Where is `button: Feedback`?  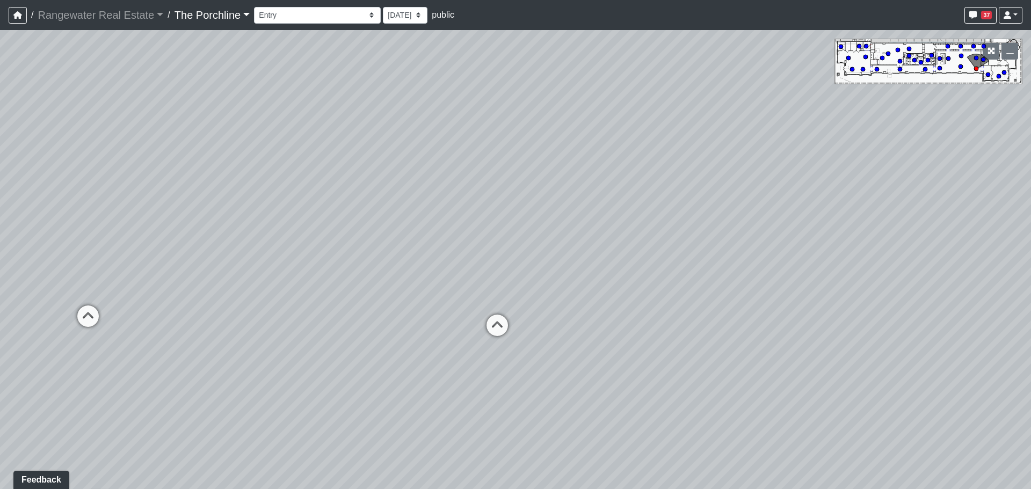 button: Feedback is located at coordinates (33, 12).